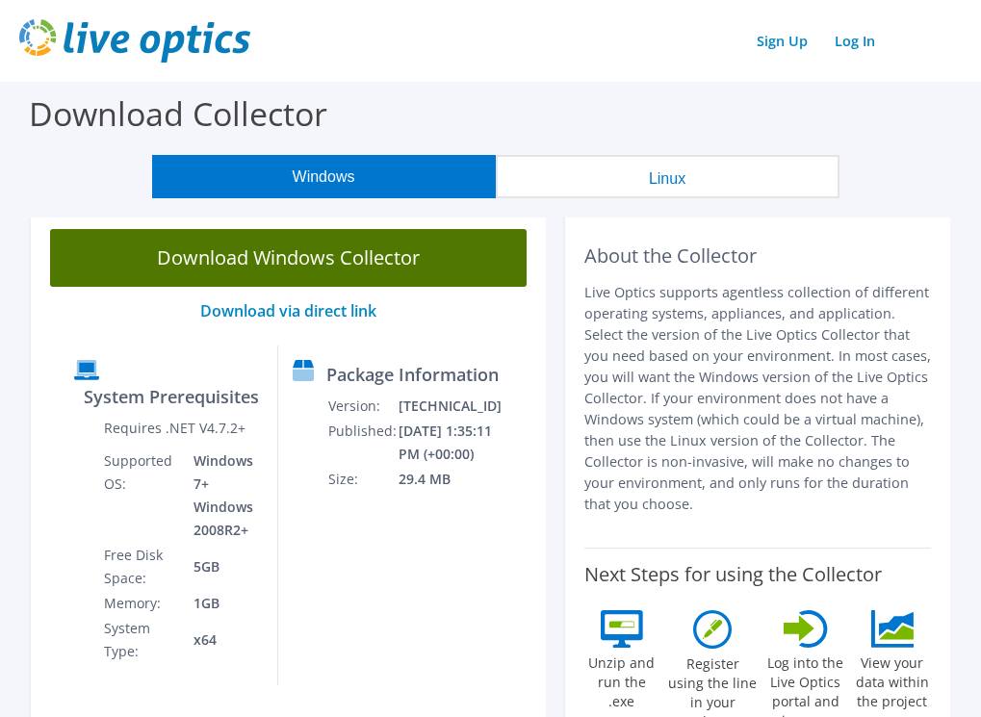 The width and height of the screenshot is (981, 717). Describe the element at coordinates (220, 604) in the screenshot. I see `td: 1GB` at that location.